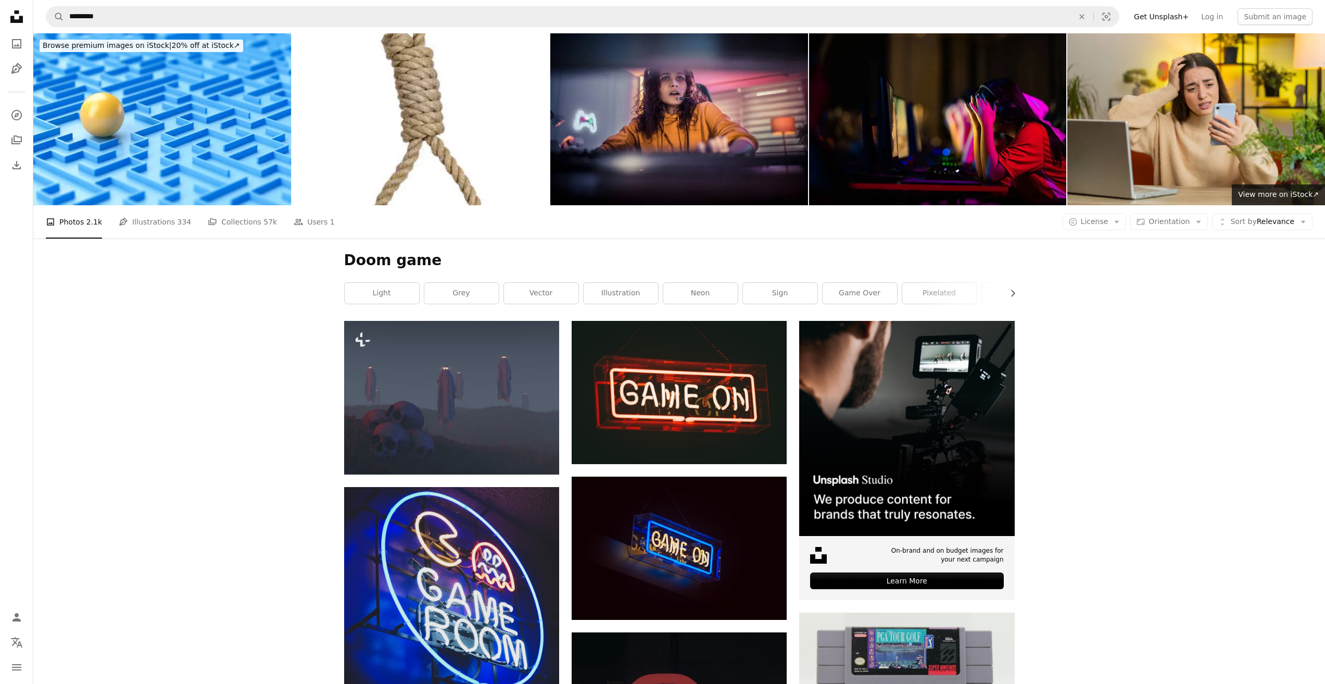  What do you see at coordinates (939, 293) in the screenshot?
I see `a: pixelated` at bounding box center [939, 293].